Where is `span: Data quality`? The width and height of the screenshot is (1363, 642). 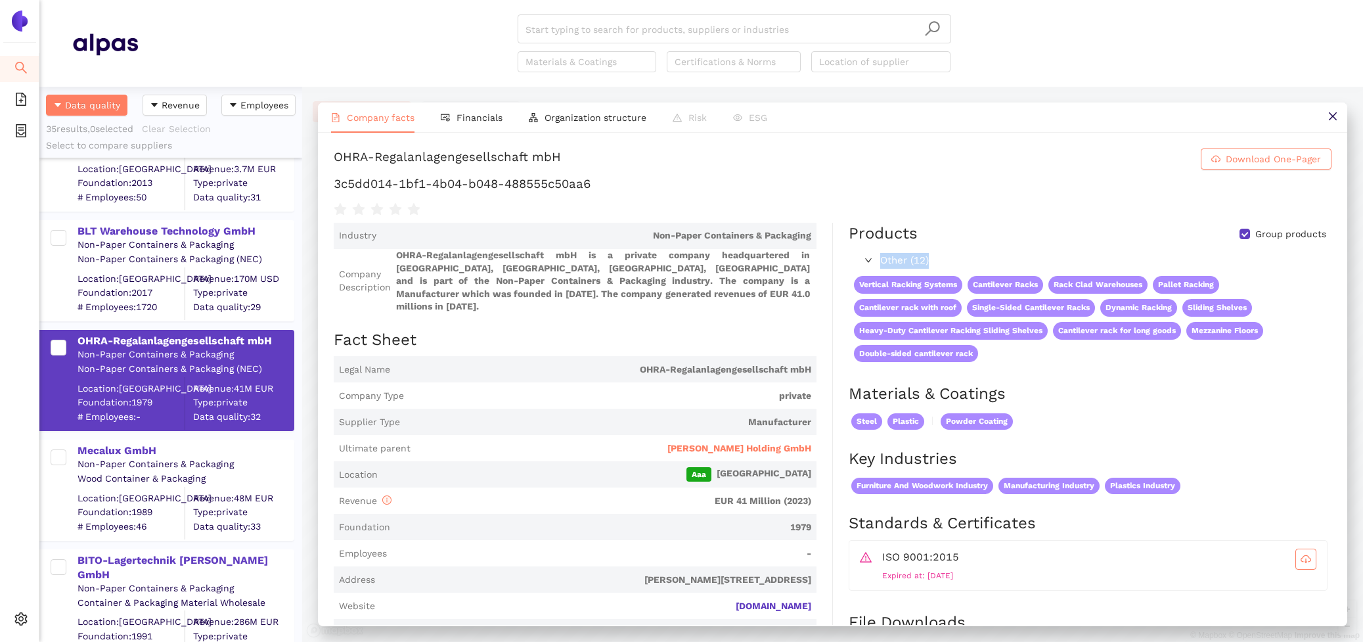
span: Data quality is located at coordinates (93, 105).